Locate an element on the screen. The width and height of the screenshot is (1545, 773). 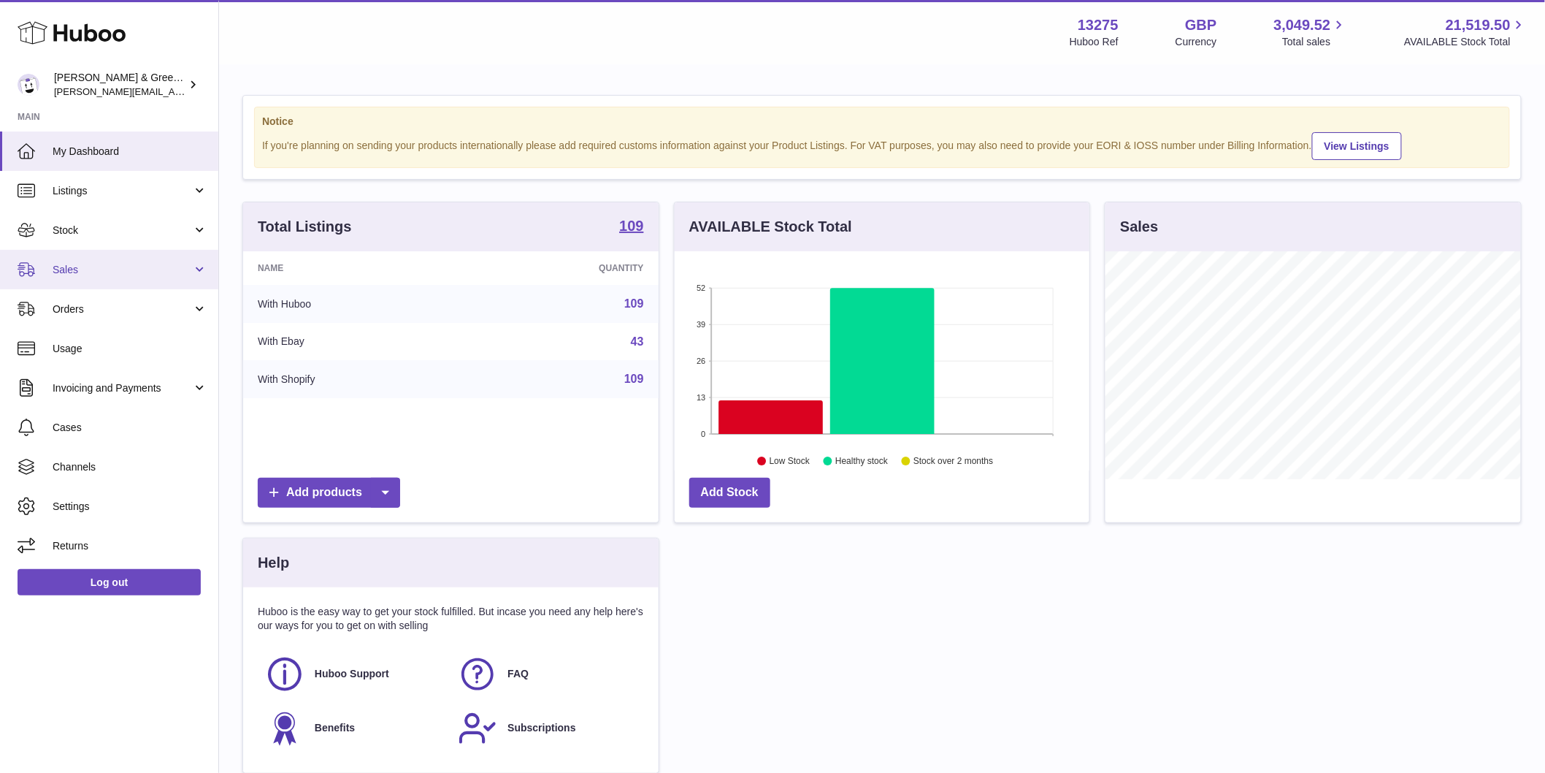
h3: Sales is located at coordinates (1139, 226).